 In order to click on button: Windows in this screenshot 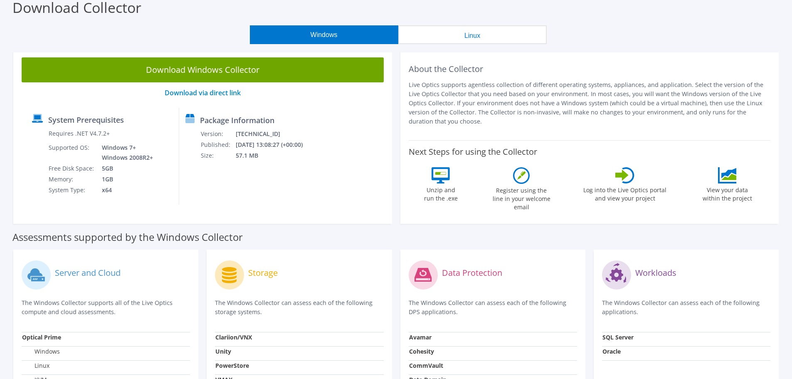, I will do `click(324, 34)`.